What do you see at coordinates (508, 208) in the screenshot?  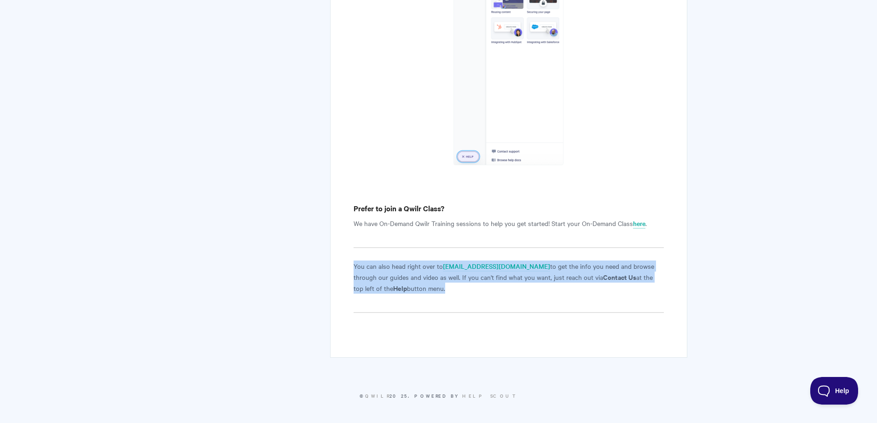 I see `h4: Prefer to join a Qwilr Class?` at bounding box center [508, 208].